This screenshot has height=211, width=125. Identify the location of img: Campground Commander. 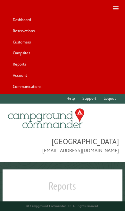
(46, 119).